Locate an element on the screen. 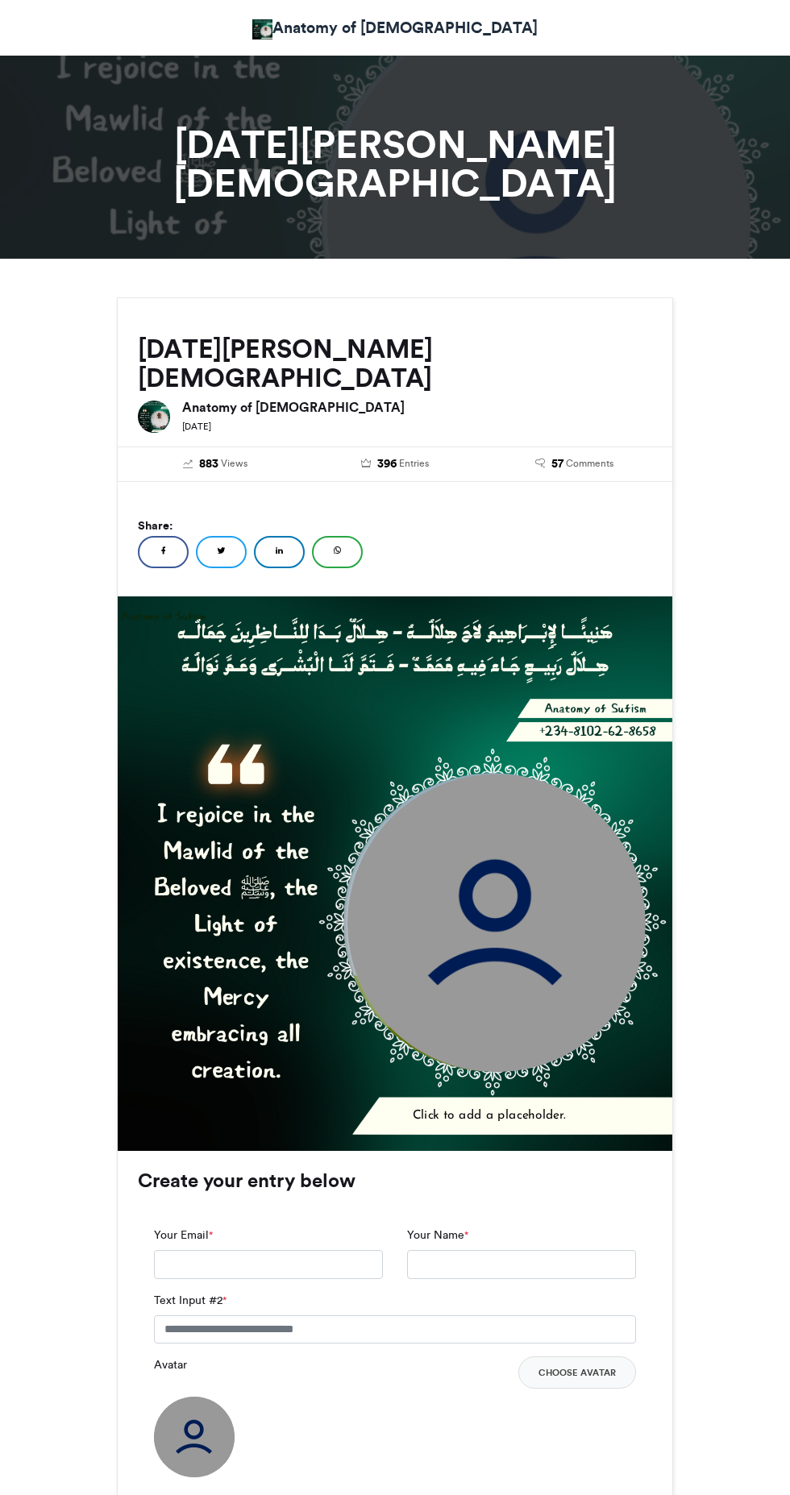 The width and height of the screenshot is (790, 1495). a: 396 Entries is located at coordinates (395, 464).